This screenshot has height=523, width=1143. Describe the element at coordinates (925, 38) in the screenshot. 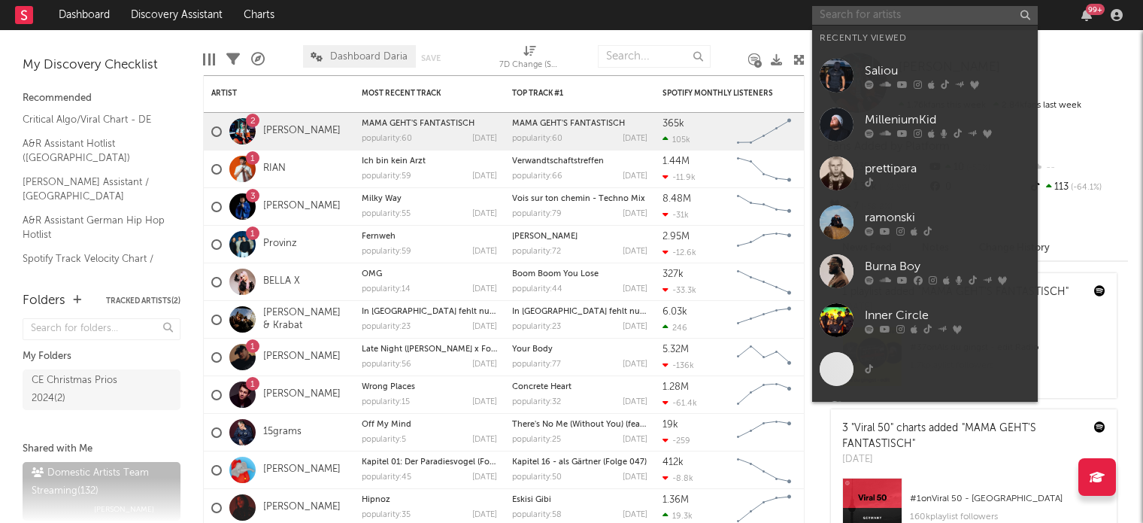

I see `div: Recently Viewed` at that location.